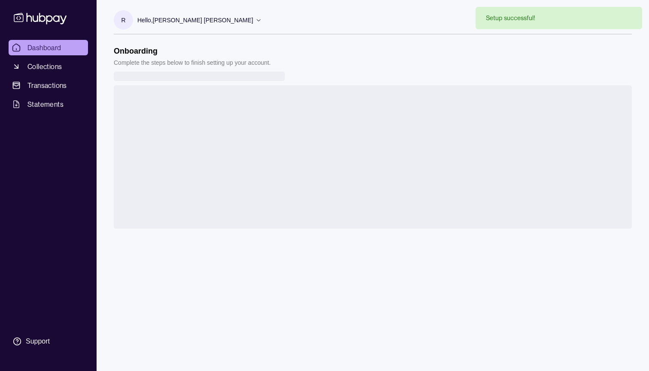  What do you see at coordinates (44, 48) in the screenshot?
I see `span: Dashboard` at bounding box center [44, 48].